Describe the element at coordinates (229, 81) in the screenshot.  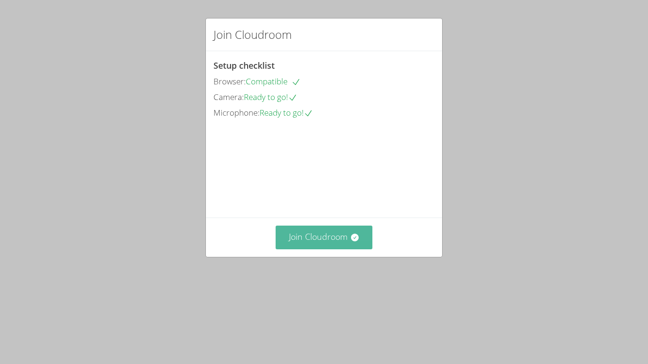
I see `span: Browser:` at that location.